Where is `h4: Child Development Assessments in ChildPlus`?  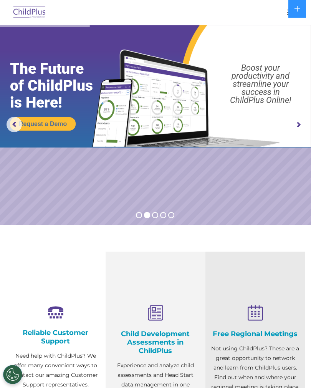
h4: Child Development Assessments in ChildPlus is located at coordinates (156, 342).